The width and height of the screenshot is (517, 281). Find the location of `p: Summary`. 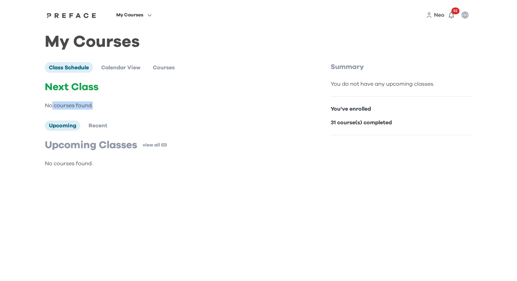

p: Summary is located at coordinates (401, 67).